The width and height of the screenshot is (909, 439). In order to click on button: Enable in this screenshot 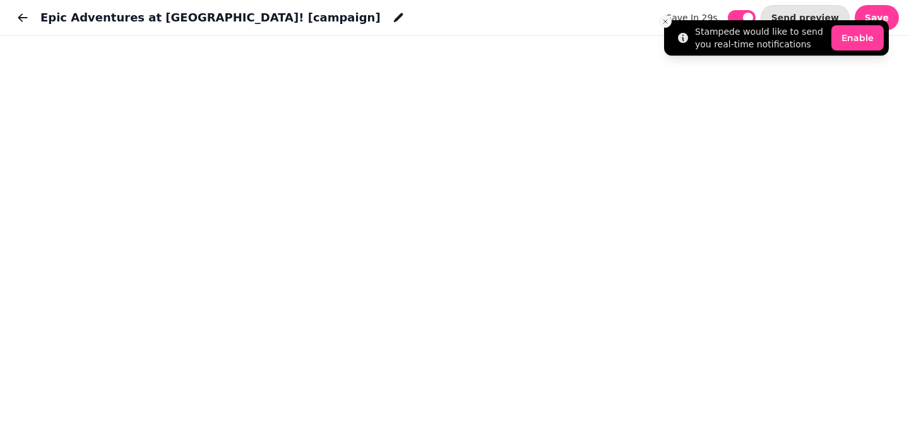, I will do `click(857, 38)`.